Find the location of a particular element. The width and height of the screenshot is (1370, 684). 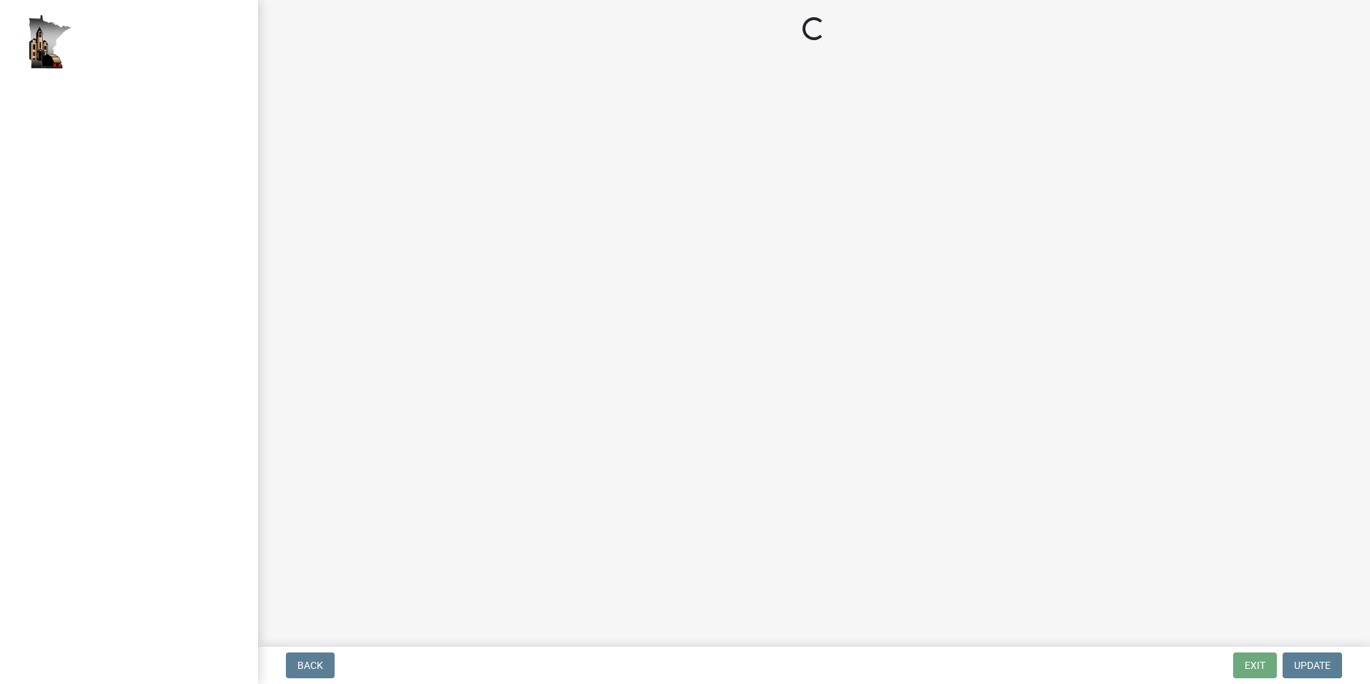

button: Update is located at coordinates (1312, 665).